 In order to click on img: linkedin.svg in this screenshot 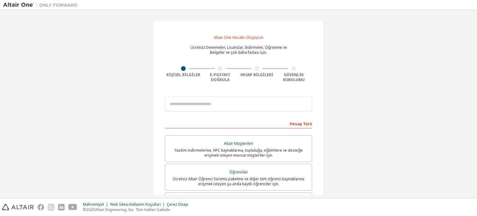, I will do `click(61, 207)`.